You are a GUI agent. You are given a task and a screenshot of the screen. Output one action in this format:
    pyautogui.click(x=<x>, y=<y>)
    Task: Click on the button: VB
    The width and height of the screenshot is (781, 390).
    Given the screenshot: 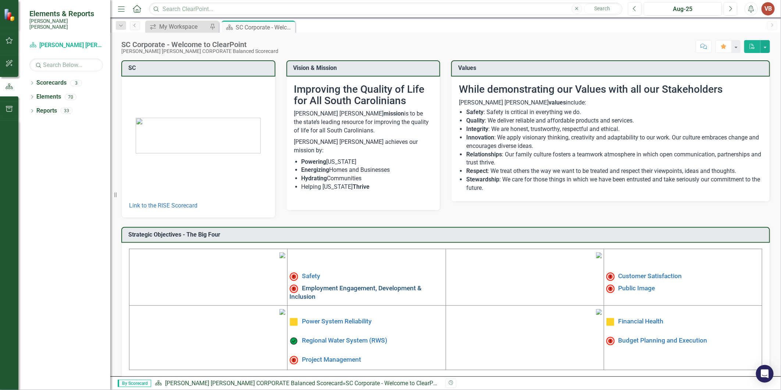 What is the action you would take?
    pyautogui.click(x=768, y=9)
    